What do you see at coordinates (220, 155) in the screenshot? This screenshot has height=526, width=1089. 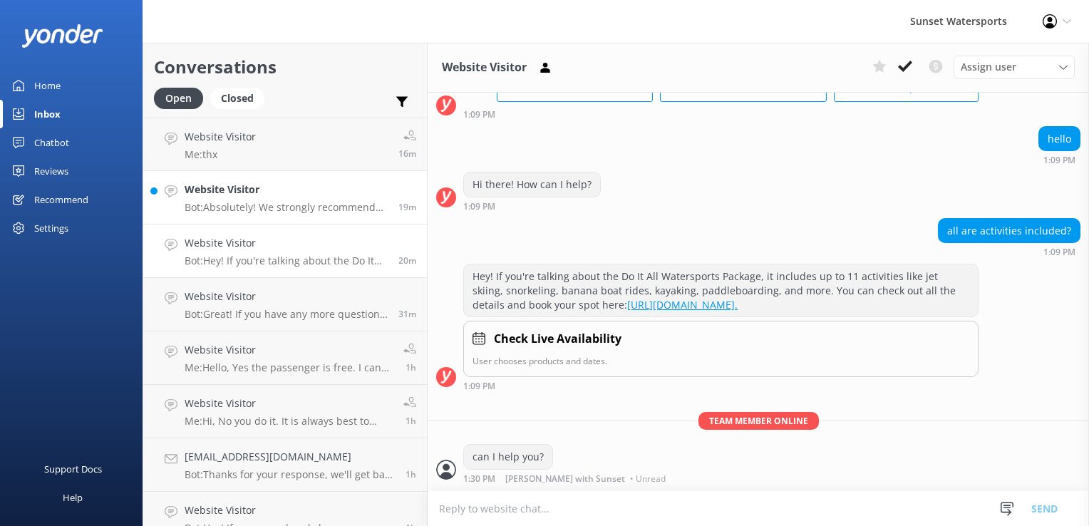 I see `p: Me: thx` at bounding box center [220, 155].